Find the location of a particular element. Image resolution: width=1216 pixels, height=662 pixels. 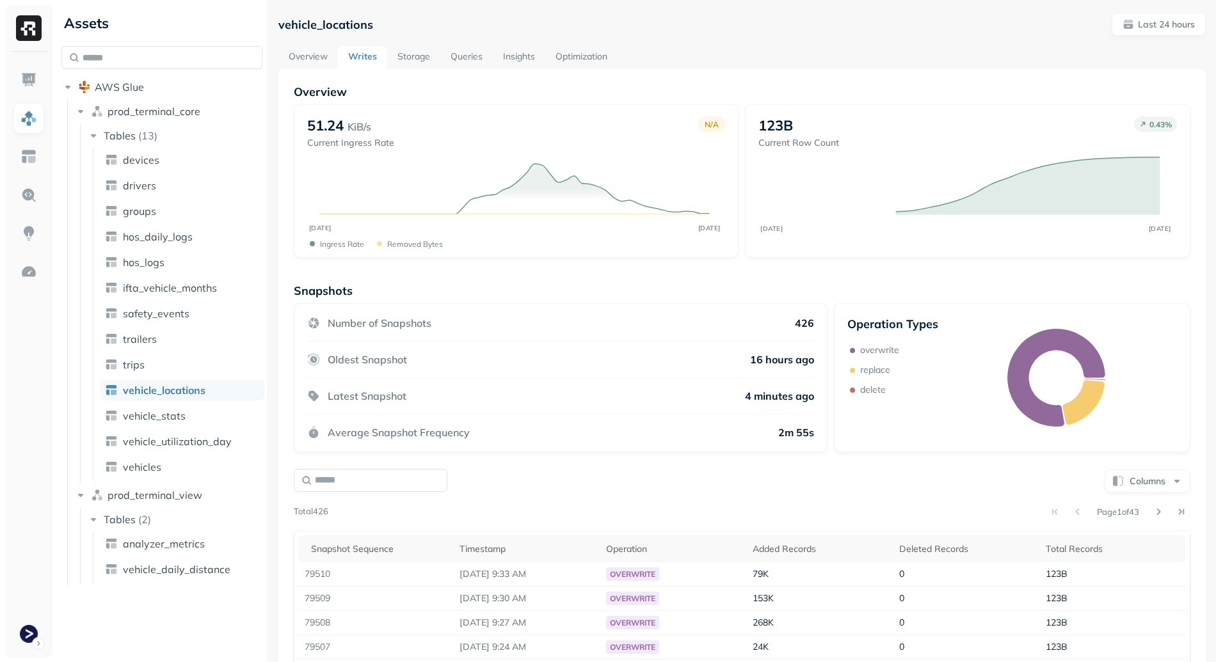

p: N/A is located at coordinates (711, 124).